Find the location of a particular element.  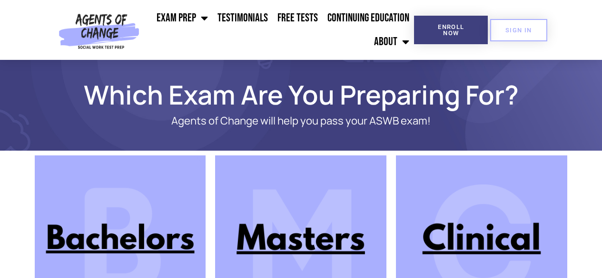

a: Continuing Education is located at coordinates (368, 18).